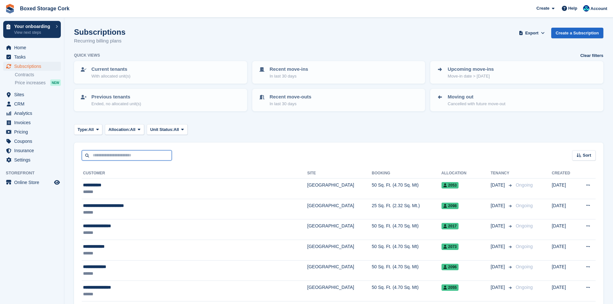 This screenshot has height=304, width=613. Describe the element at coordinates (162, 130) in the screenshot. I see `span: Unit Status:` at that location.